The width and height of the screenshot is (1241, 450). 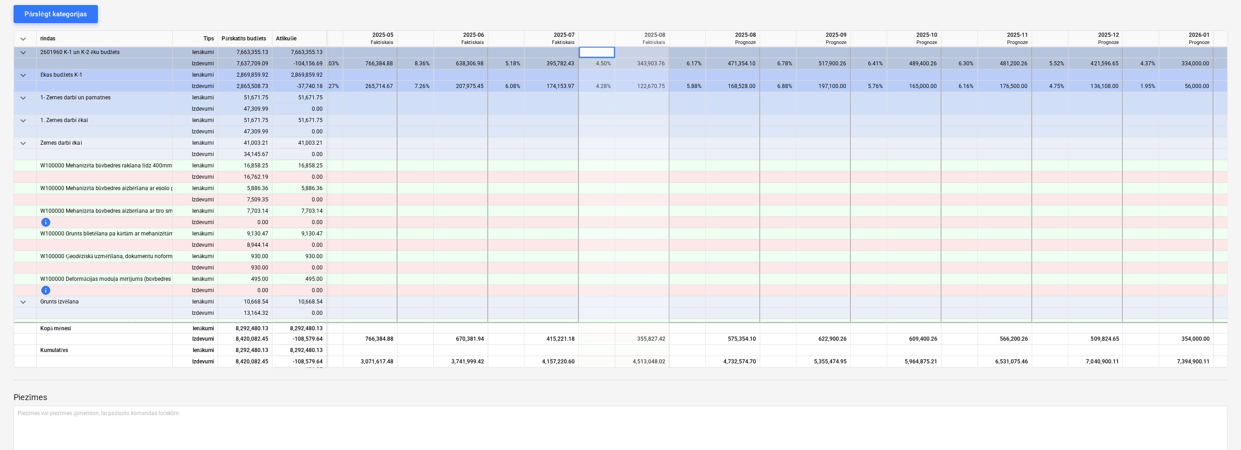 I want to click on div: -108,579.64, so click(x=300, y=339).